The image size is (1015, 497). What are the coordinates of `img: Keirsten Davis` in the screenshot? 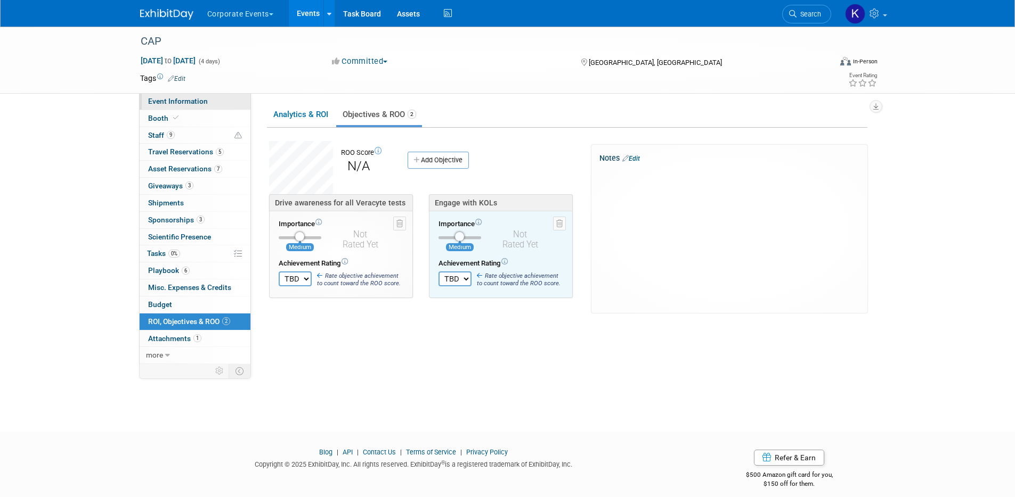 It's located at (855, 14).